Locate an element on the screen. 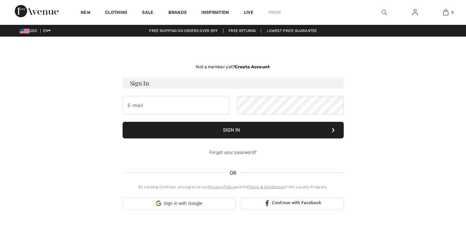  a: Privacy Policy is located at coordinates (221, 187).